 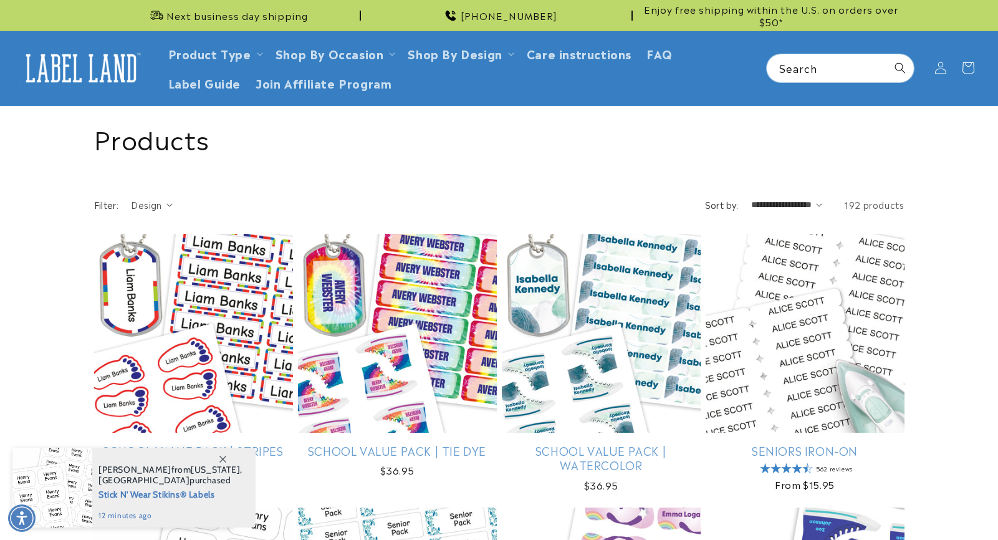 What do you see at coordinates (237, 16) in the screenshot?
I see `span: Next business day shipping` at bounding box center [237, 16].